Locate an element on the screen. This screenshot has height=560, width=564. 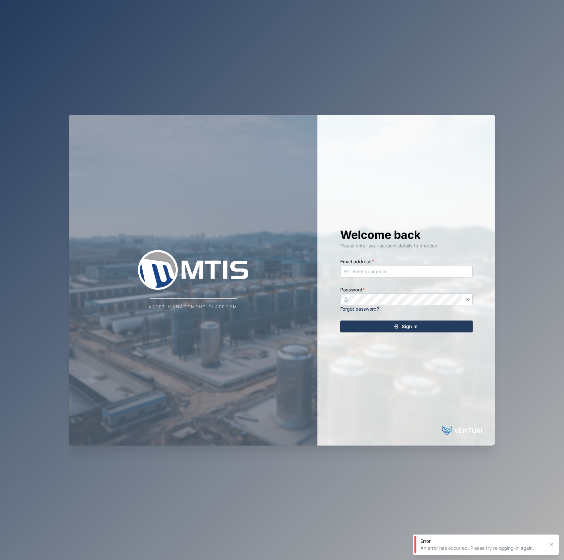
img: Company Logo is located at coordinates (193, 270).